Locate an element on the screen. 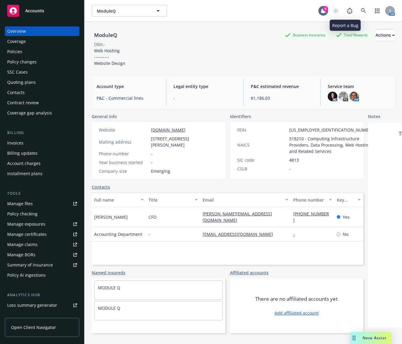 The image size is (402, 344). a: SSC Cases is located at coordinates (42, 72).